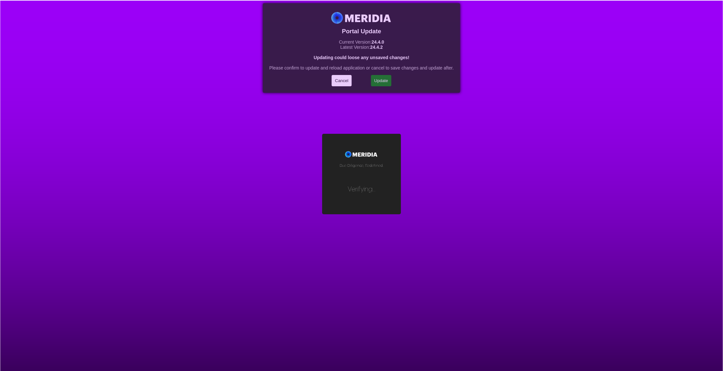 The height and width of the screenshot is (371, 723). Describe the element at coordinates (378, 42) in the screenshot. I see `strong: 24.4.0` at that location.